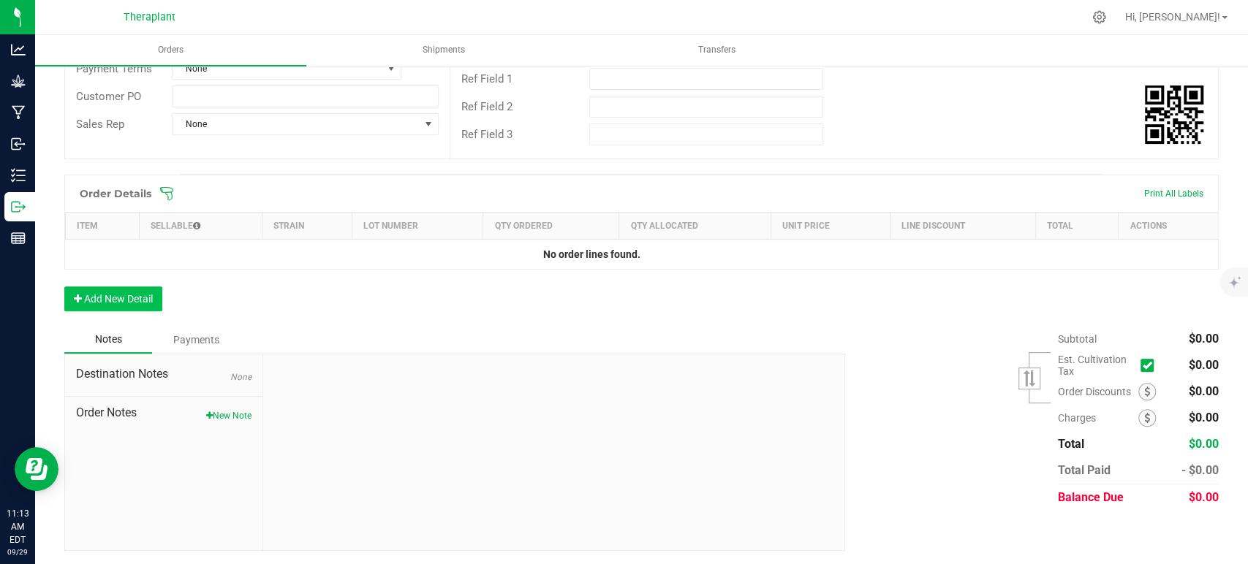  What do you see at coordinates (444, 50) in the screenshot?
I see `span: Shipments` at bounding box center [444, 50].